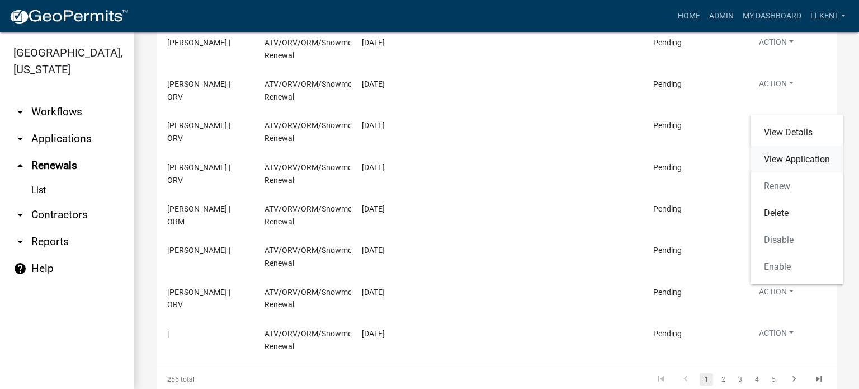 The image size is (859, 389). I want to click on a: View Application, so click(797, 159).